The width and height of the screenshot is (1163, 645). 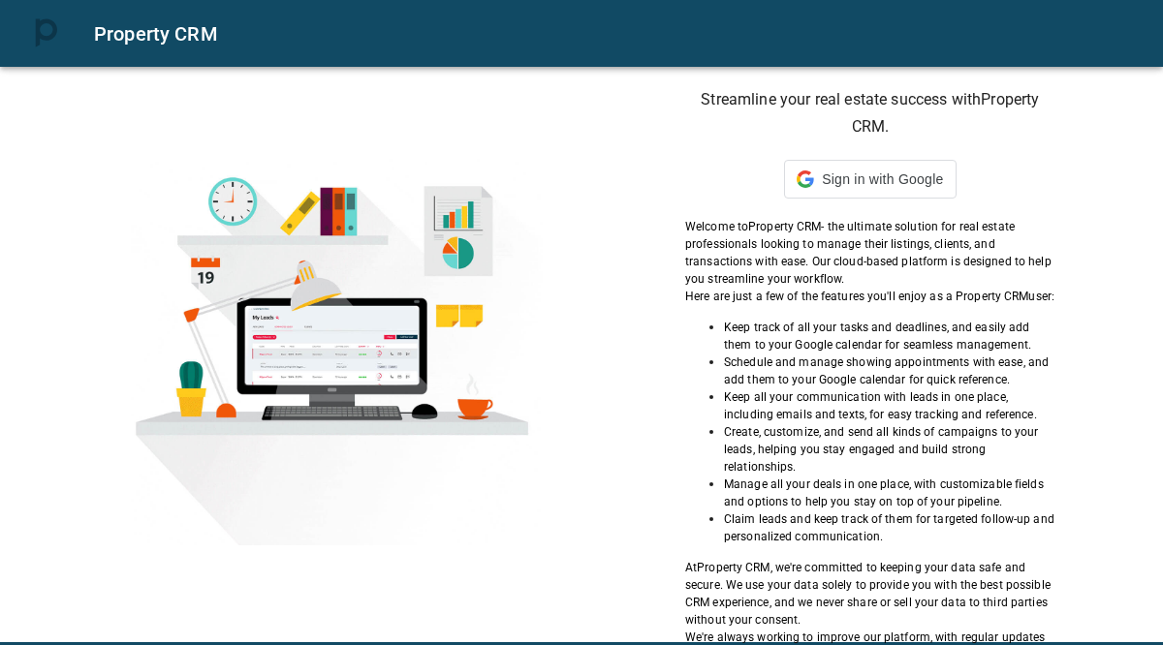 I want to click on p: At Property CRM , we're committed to keeping your data safe and secure. We use your data solely t..., so click(x=870, y=594).